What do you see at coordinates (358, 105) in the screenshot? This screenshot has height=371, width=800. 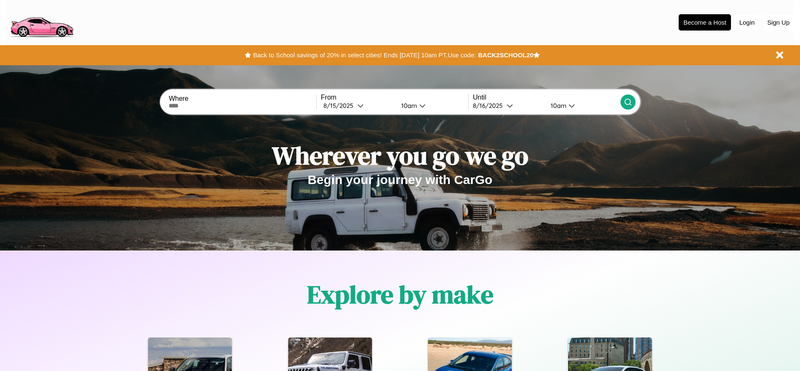 I see `button: 8/15/2025` at bounding box center [358, 105].